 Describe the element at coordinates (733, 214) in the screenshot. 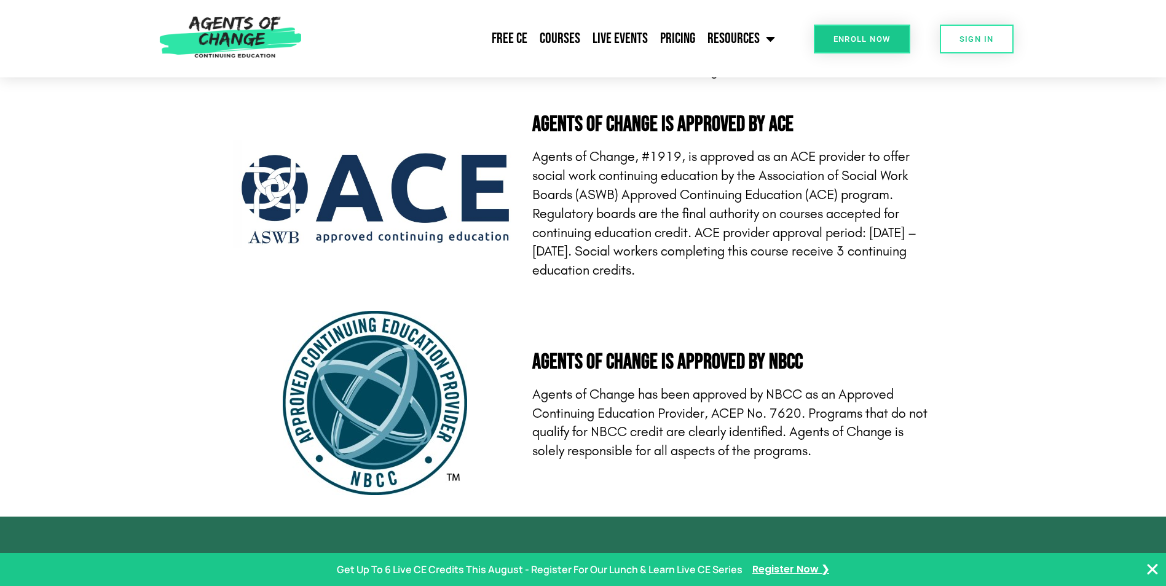

I see `p: Agents of Change, #1919, is approved as an ACE provider to offer social work continuing education...` at that location.